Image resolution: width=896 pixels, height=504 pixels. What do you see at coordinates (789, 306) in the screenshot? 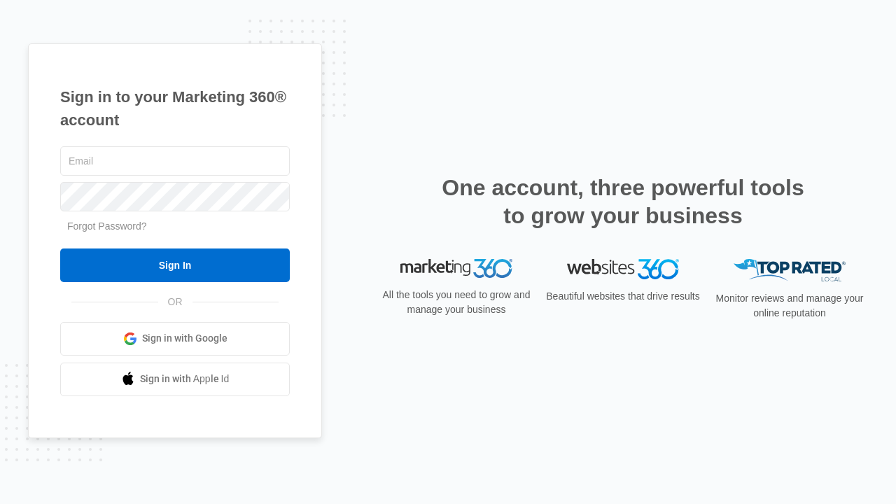
I see `p: Monitor reviews and manage your online reputation` at bounding box center [789, 306].